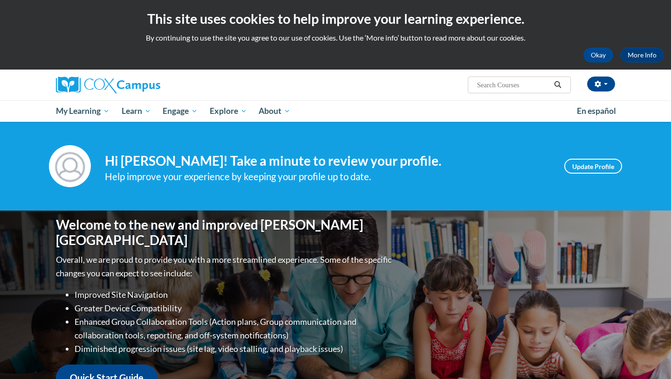 The image size is (671, 379). What do you see at coordinates (145, 85) in the screenshot?
I see `a: Cox Campus` at bounding box center [145, 85].